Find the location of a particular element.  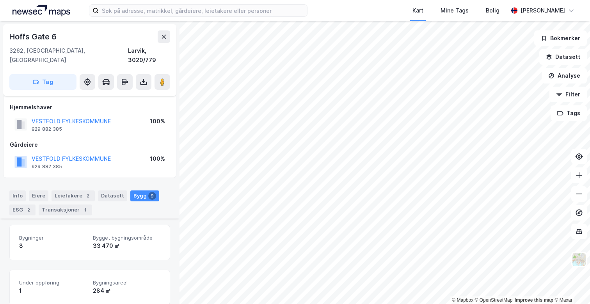

span: Bygningsareal is located at coordinates (127, 283).